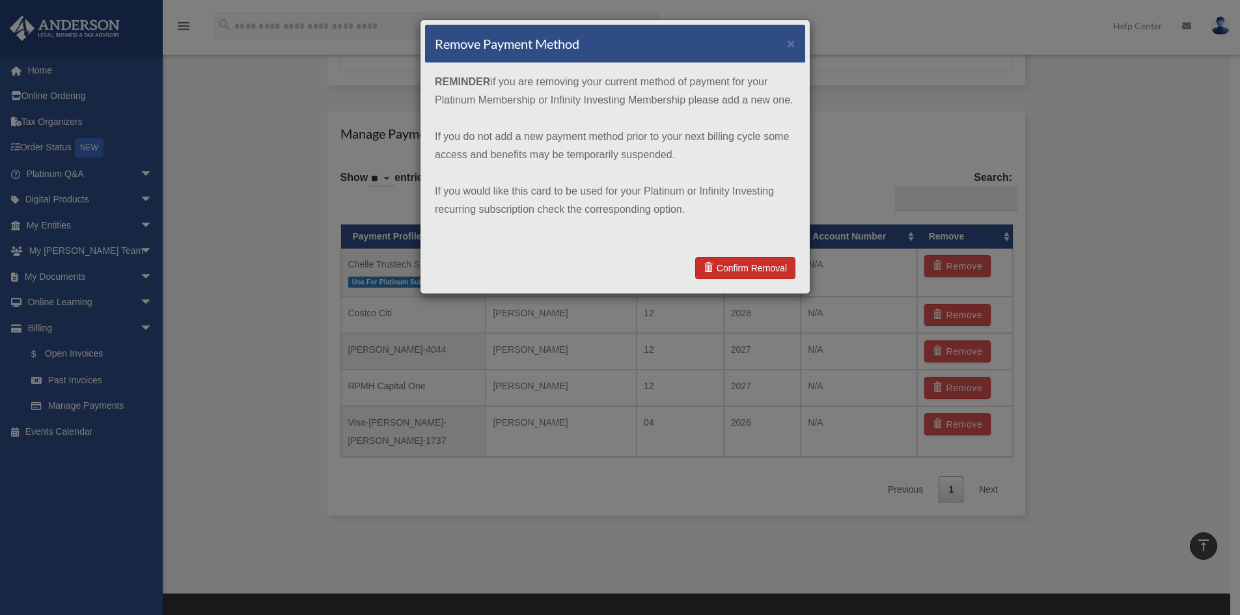 The width and height of the screenshot is (1240, 615). What do you see at coordinates (615, 201) in the screenshot?
I see `p: If you would like this card to be used for your Platinum or Infinity Investing recurring subscrip...` at bounding box center [615, 201].